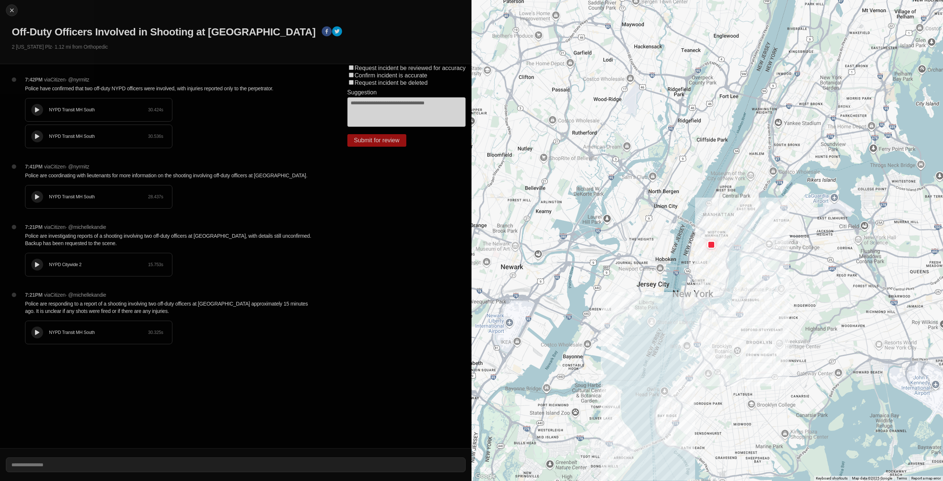 The image size is (943, 481). I want to click on img: cancel, so click(12, 10).